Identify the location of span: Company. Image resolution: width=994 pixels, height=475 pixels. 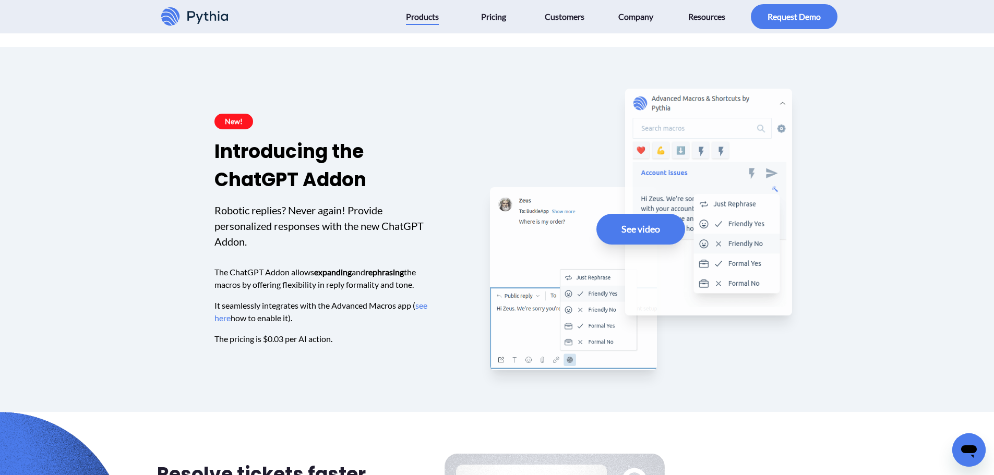
(635, 17).